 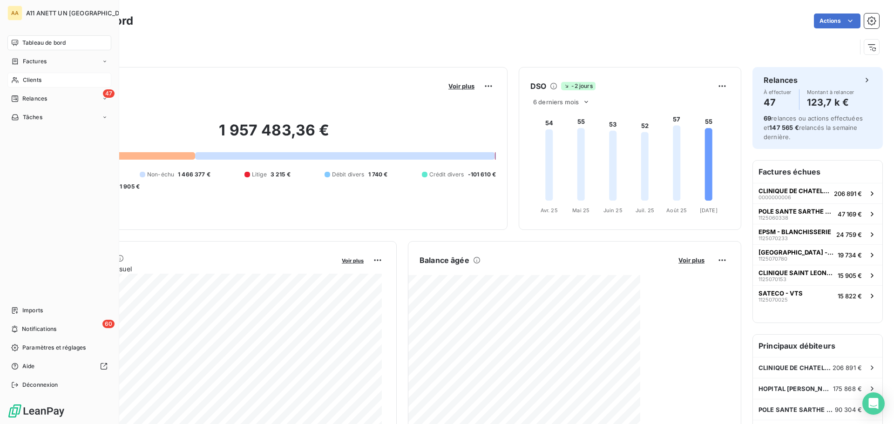 I want to click on span: Factures, so click(x=34, y=61).